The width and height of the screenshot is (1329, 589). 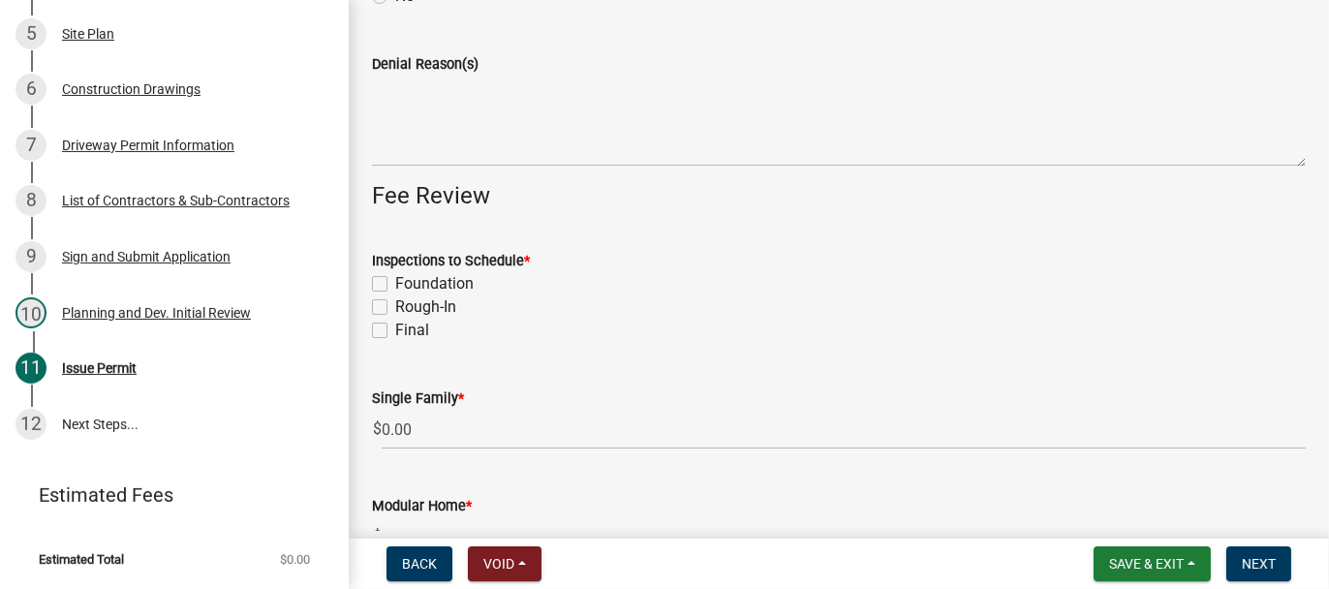 What do you see at coordinates (146, 257) in the screenshot?
I see `div: Sign and Submit Application` at bounding box center [146, 257].